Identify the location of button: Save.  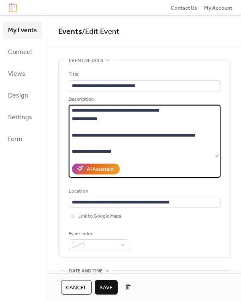
(106, 287).